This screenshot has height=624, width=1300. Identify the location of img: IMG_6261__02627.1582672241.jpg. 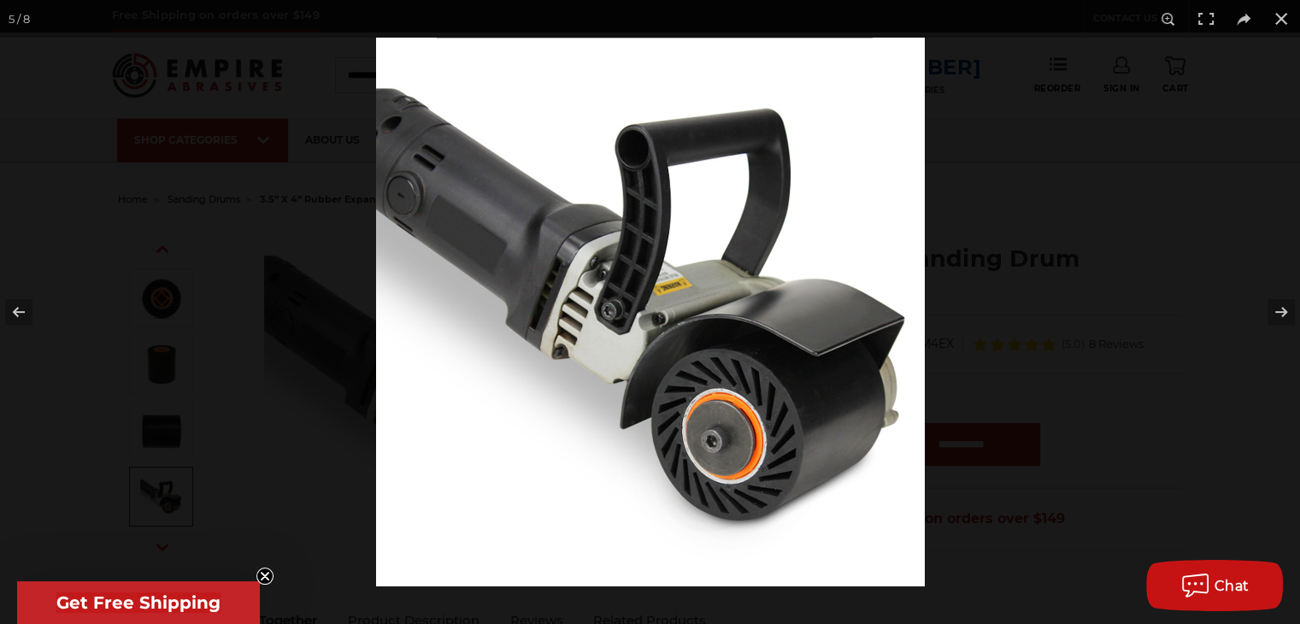
(650, 312).